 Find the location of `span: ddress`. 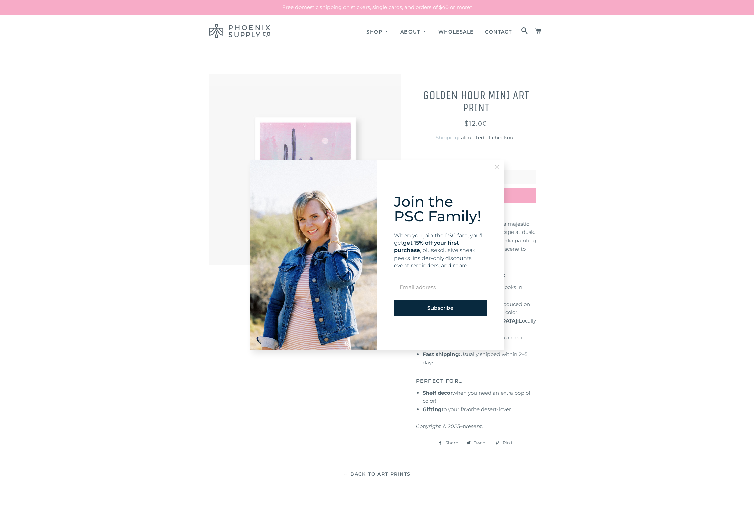

span: ddress is located at coordinates (428, 287).